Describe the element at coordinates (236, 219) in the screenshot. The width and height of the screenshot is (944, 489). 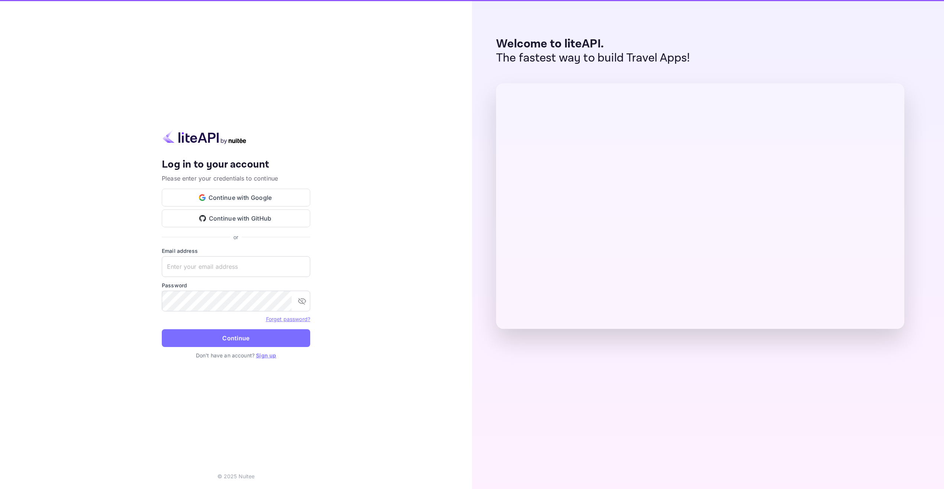
I see `button: Continue with GitHub` at that location.